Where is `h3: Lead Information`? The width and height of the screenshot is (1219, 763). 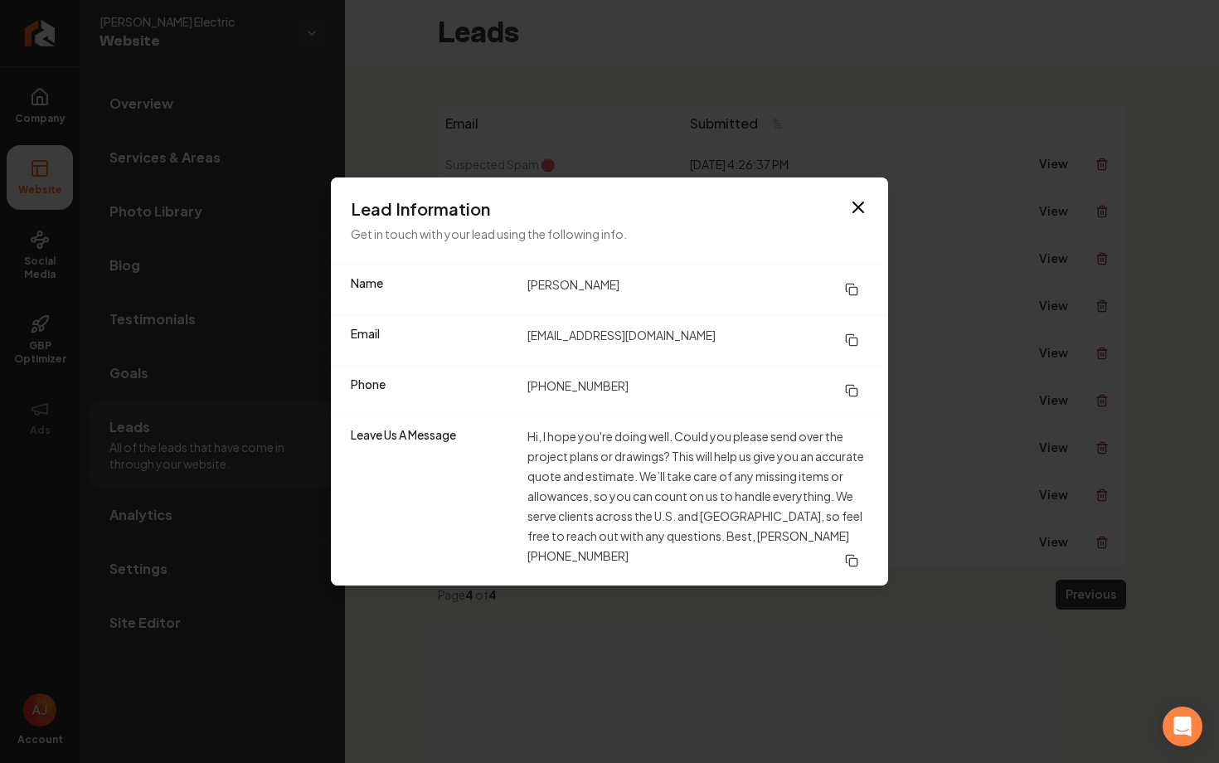 h3: Lead Information is located at coordinates (610, 209).